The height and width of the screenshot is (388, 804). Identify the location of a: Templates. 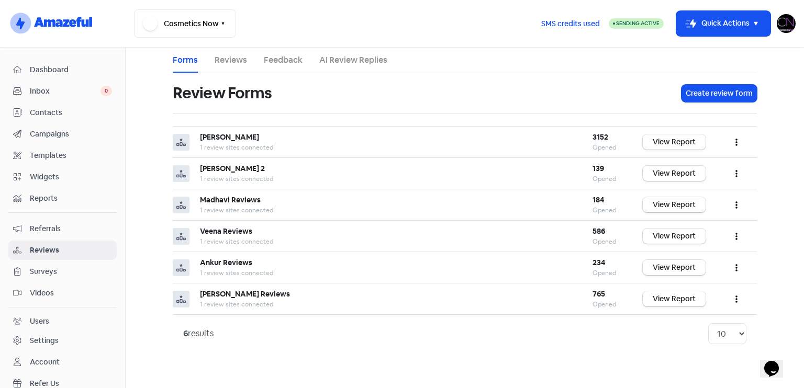
(62, 155).